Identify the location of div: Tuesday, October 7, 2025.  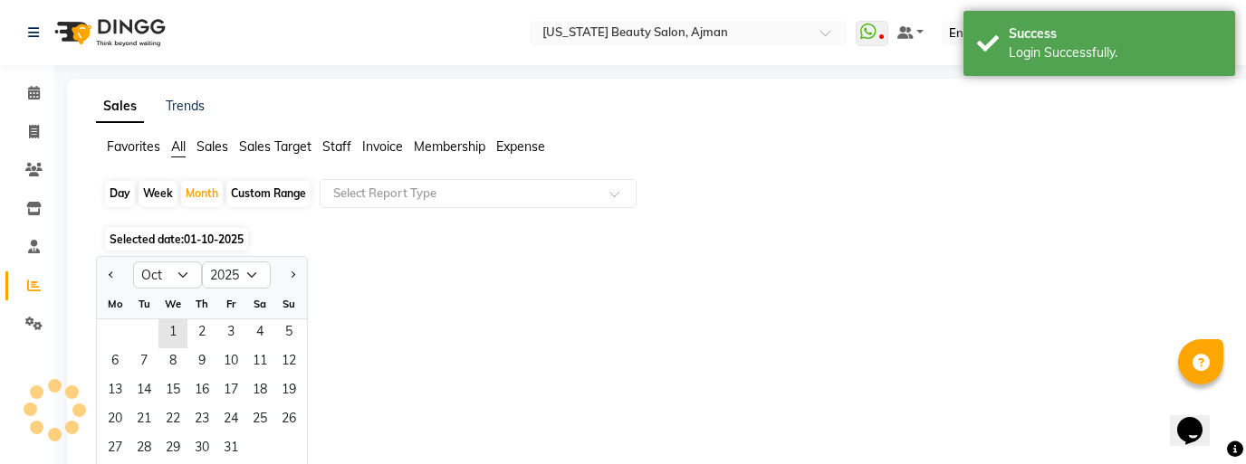
(144, 363).